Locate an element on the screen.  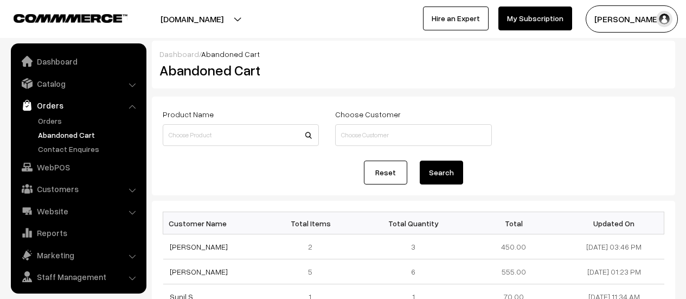
a: My Subscription is located at coordinates (536, 18).